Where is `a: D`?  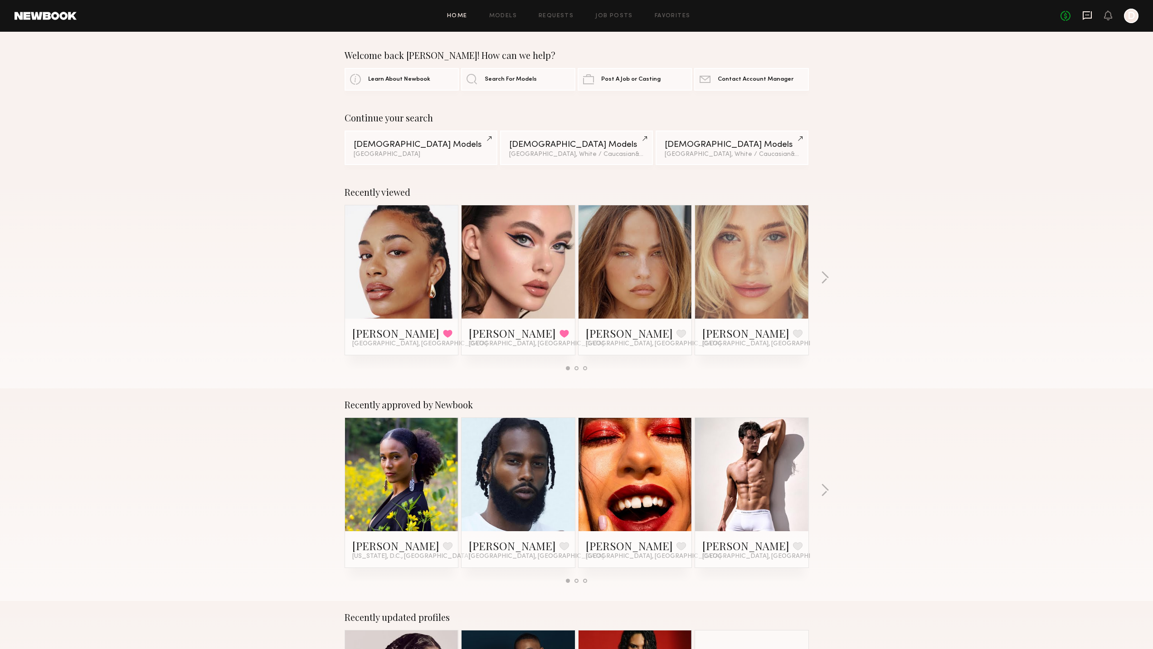 a: D is located at coordinates (1131, 16).